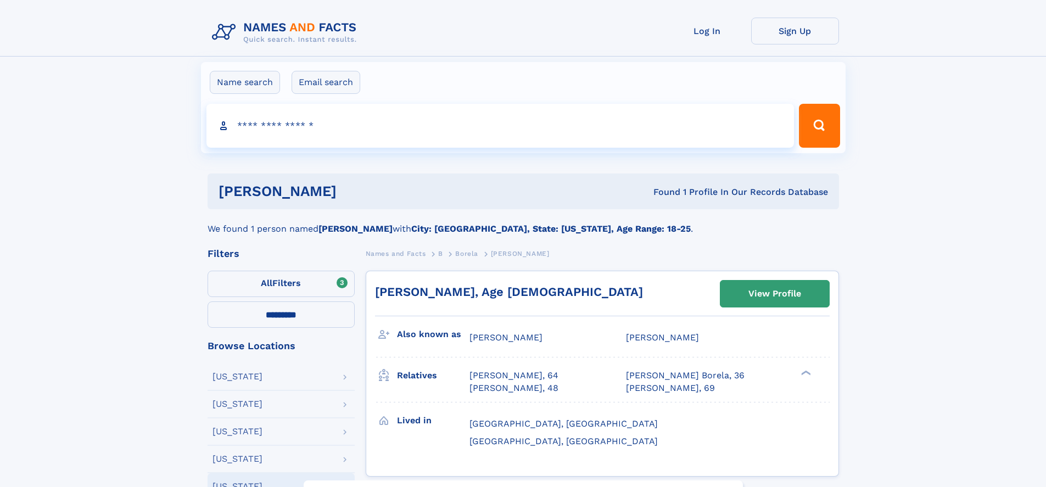  Describe the element at coordinates (266, 283) in the screenshot. I see `span: All` at that location.